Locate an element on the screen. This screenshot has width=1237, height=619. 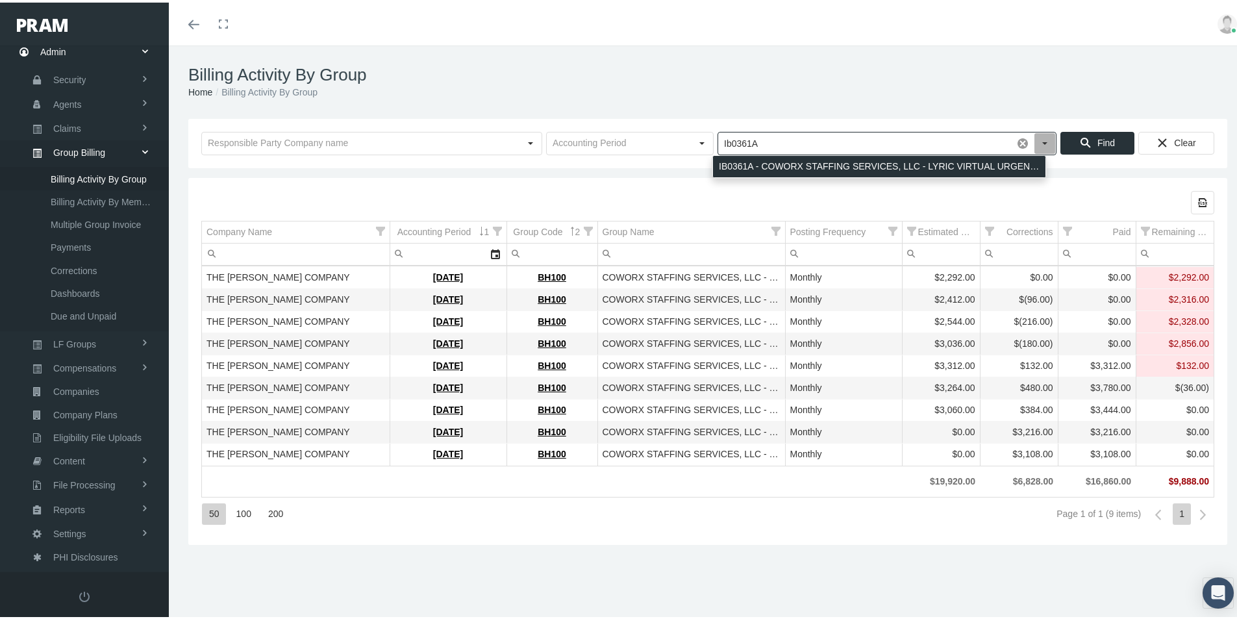
span: Content is located at coordinates (69, 459).